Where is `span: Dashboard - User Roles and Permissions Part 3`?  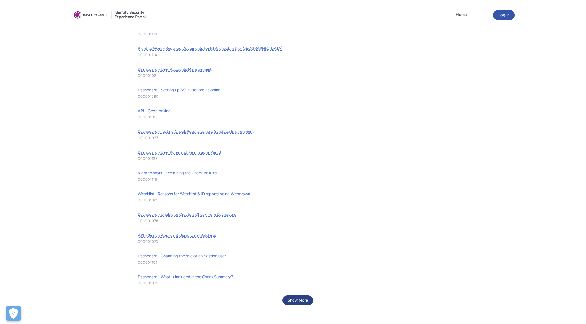 span: Dashboard - User Roles and Permissions Part 3 is located at coordinates (179, 152).